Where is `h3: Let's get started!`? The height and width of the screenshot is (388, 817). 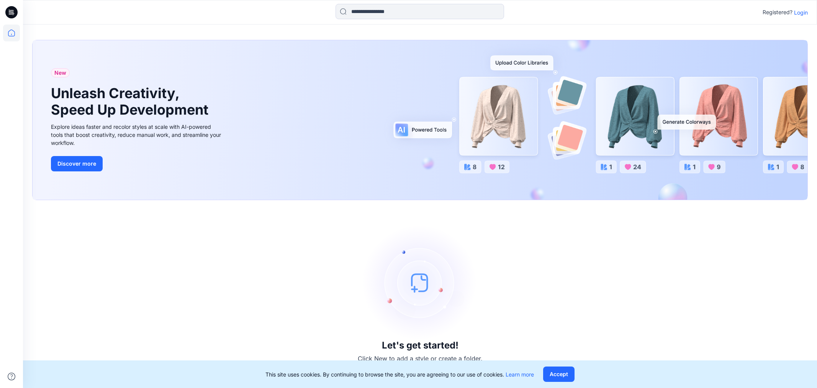
h3: Let's get started! is located at coordinates (420, 345).